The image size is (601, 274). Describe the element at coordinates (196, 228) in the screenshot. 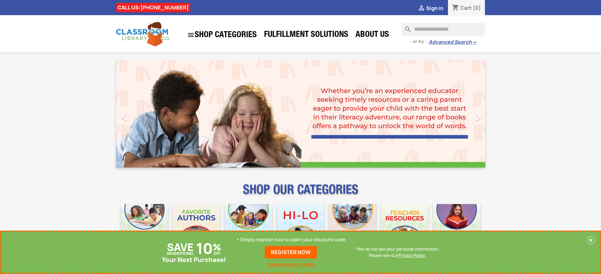

I see `img: CLC_Favorite_Authors_Mobile.jpg` at that location.